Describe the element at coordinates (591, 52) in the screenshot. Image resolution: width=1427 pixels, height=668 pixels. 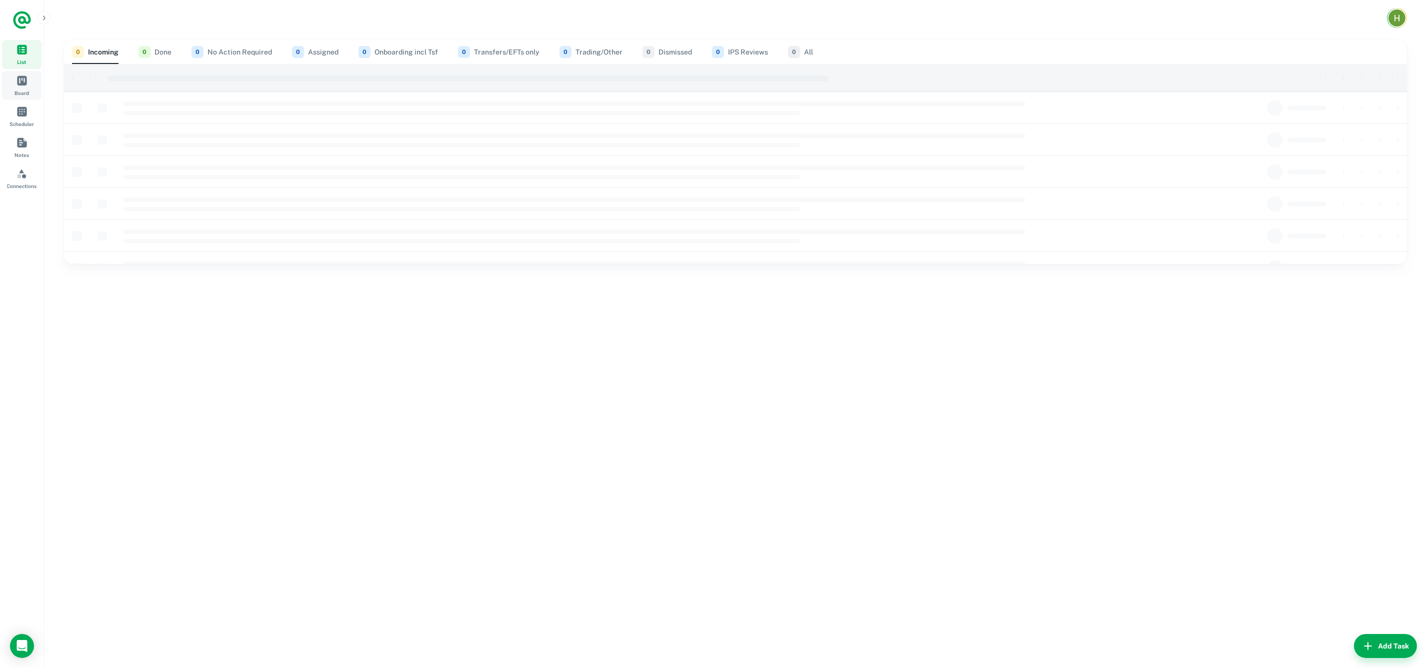
I see `button: Trading/Other` at that location.